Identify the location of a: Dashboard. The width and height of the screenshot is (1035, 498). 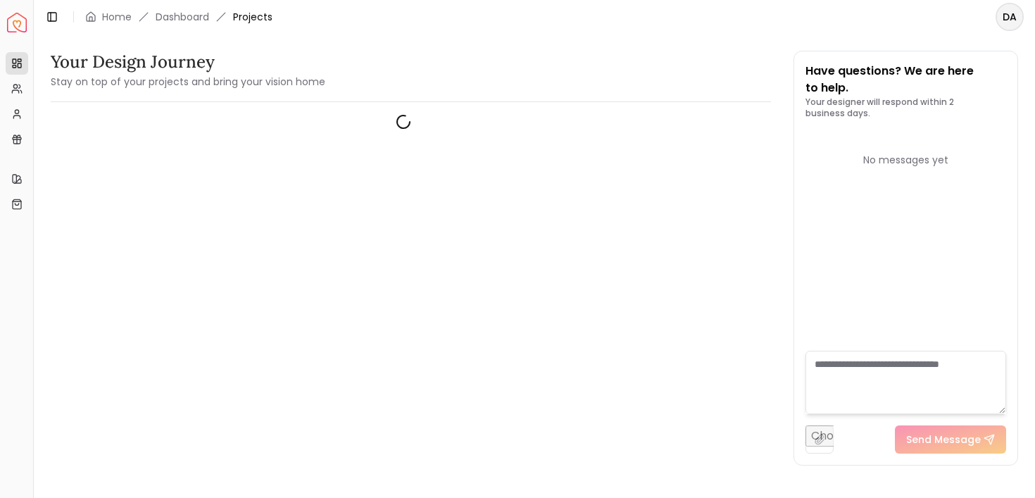
(182, 17).